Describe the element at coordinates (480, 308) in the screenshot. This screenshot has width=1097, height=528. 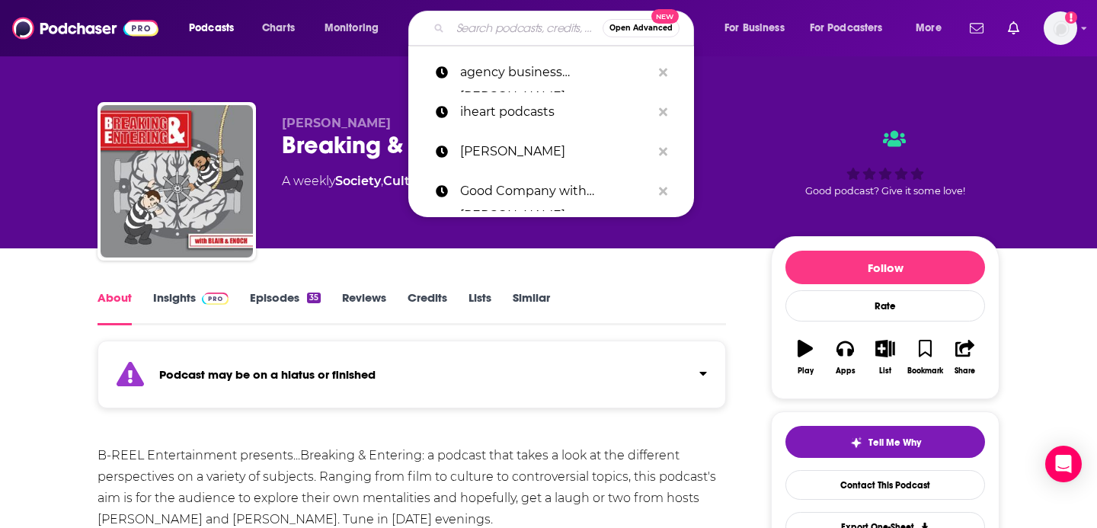
I see `a: Lists` at that location.